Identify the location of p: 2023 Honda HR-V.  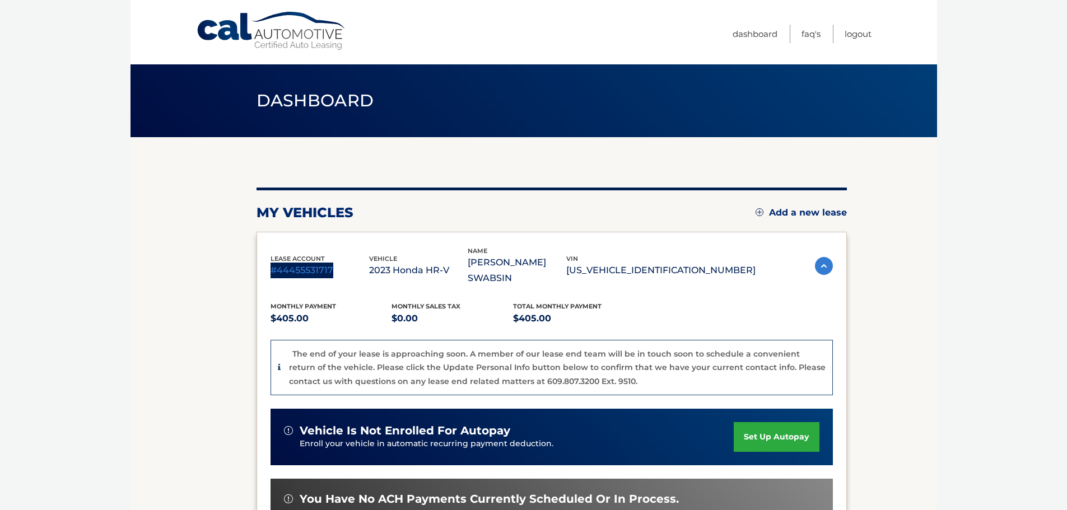
(418, 271).